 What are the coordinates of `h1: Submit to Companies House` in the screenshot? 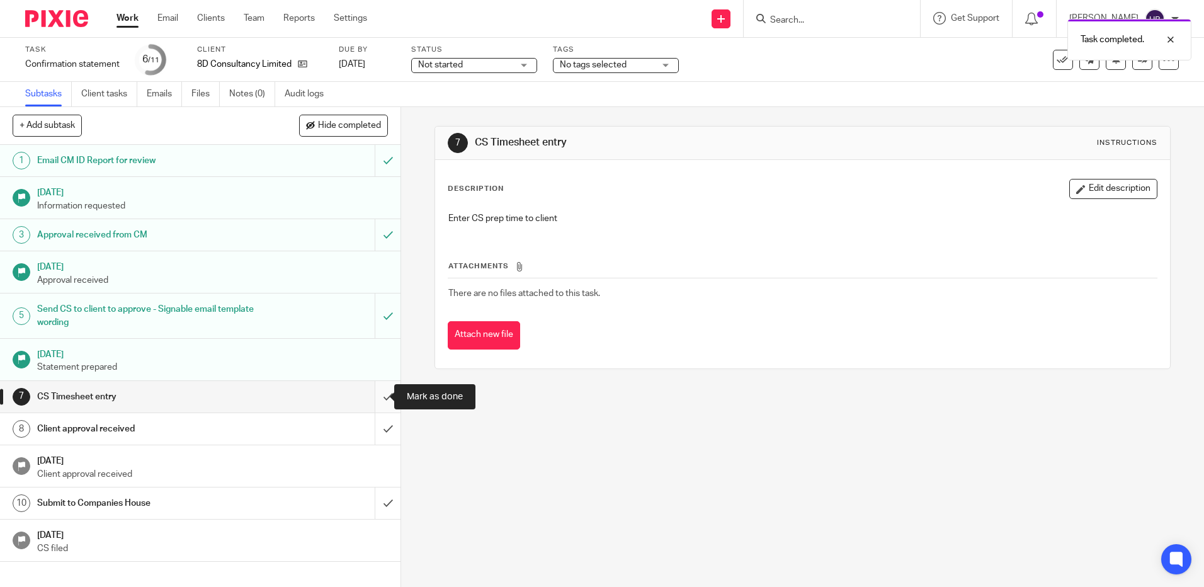 It's located at (145, 503).